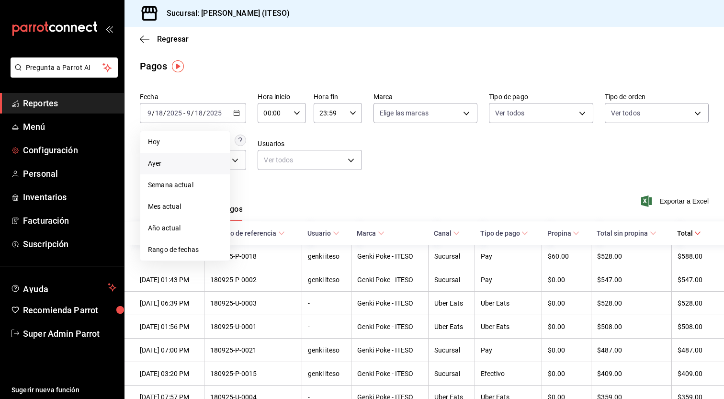 Image resolution: width=724 pixels, height=399 pixels. I want to click on span: Número de referencia, so click(247, 233).